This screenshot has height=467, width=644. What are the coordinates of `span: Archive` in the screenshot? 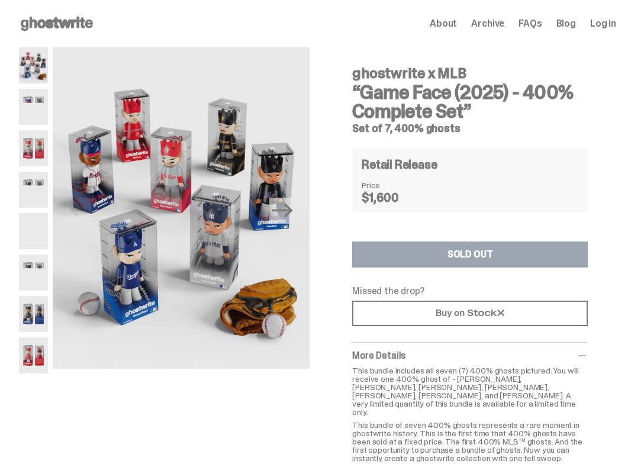 It's located at (488, 24).